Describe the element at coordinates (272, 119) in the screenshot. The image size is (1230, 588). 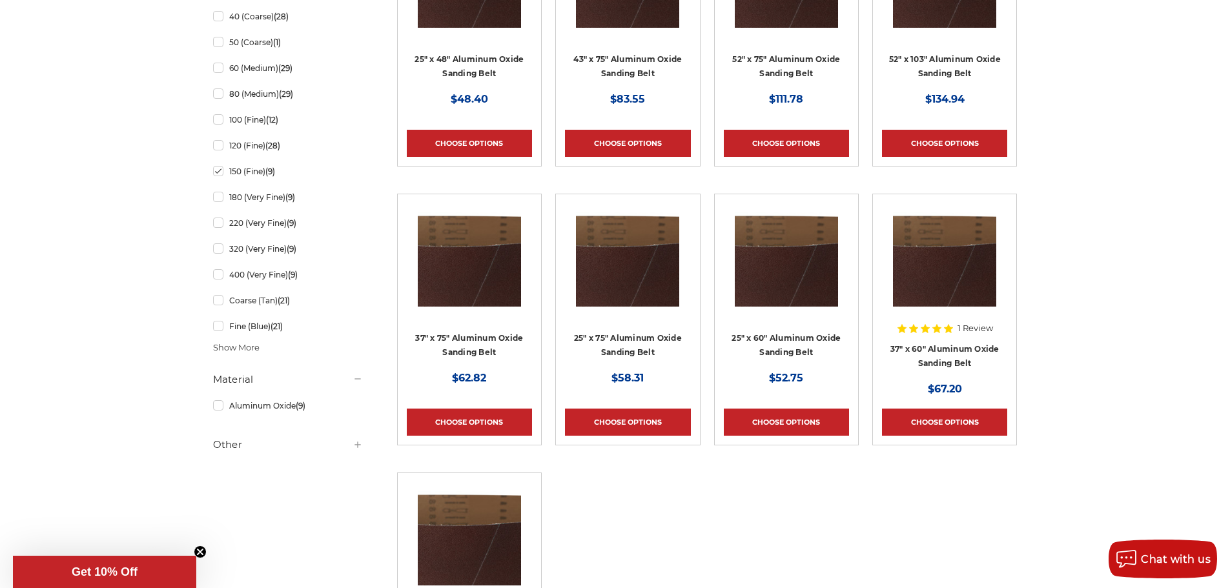
I see `span: (12)` at that location.